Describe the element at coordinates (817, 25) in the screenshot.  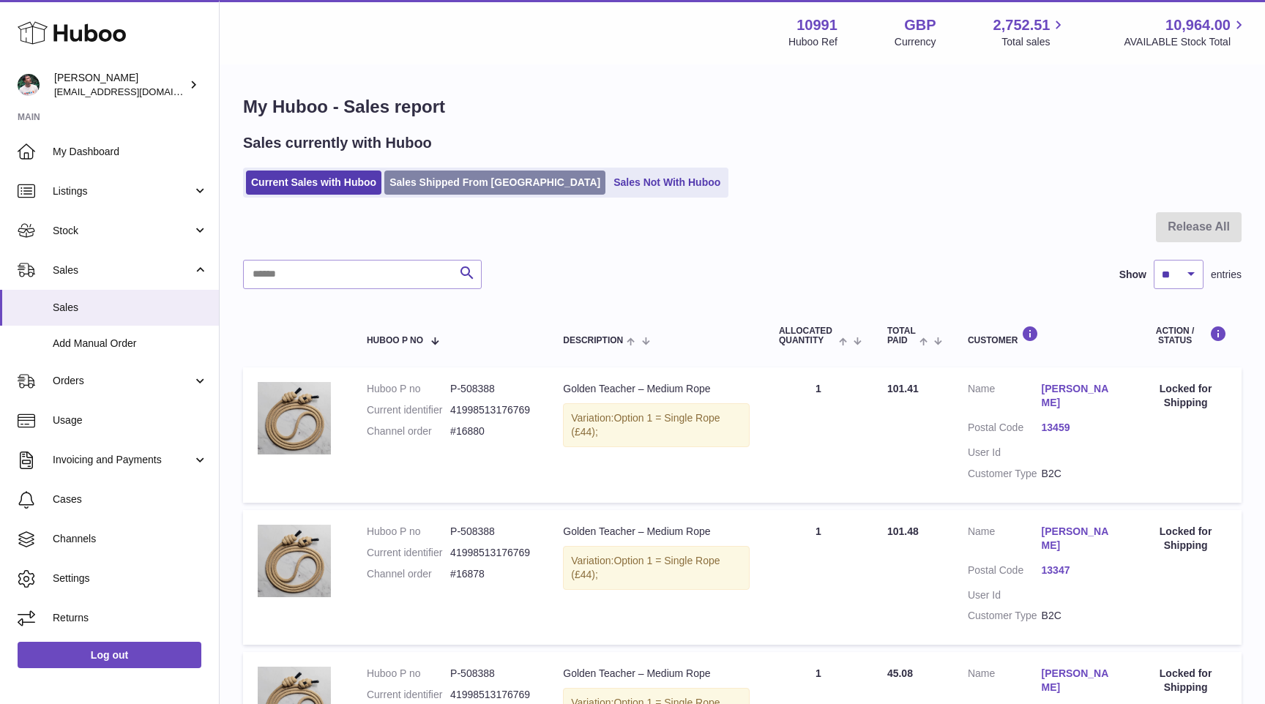
I see `strong: 10991` at that location.